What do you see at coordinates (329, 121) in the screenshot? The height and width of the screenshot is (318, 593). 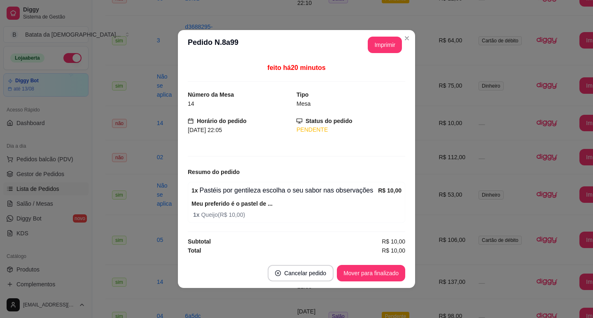 I see `strong: Status do pedido` at bounding box center [329, 121].